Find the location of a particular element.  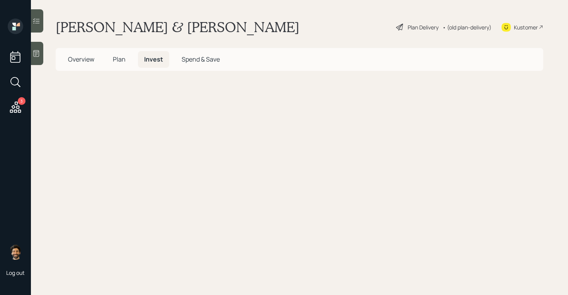

span: Invest is located at coordinates (154, 59).